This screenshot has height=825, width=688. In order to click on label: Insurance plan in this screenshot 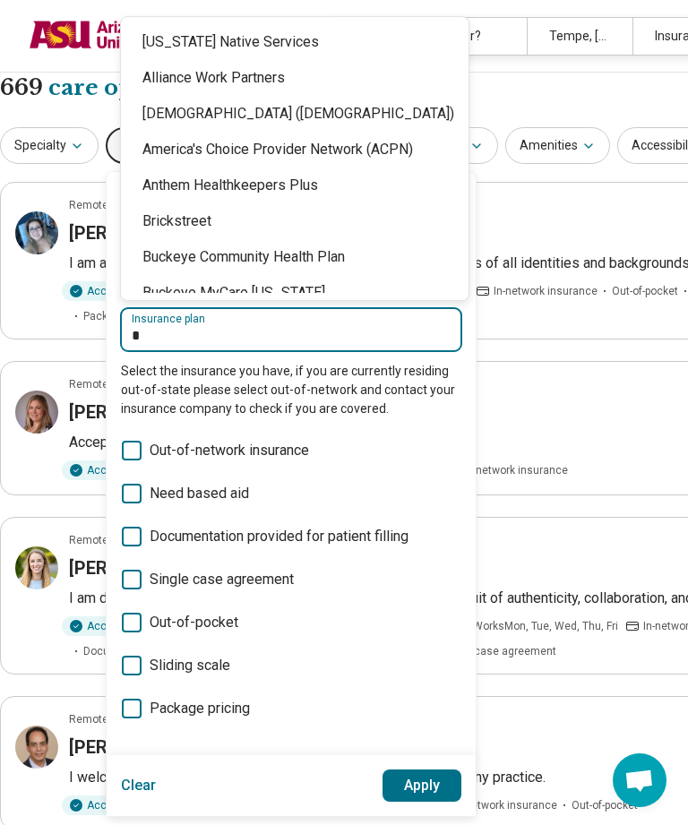, I will do `click(291, 319)`.